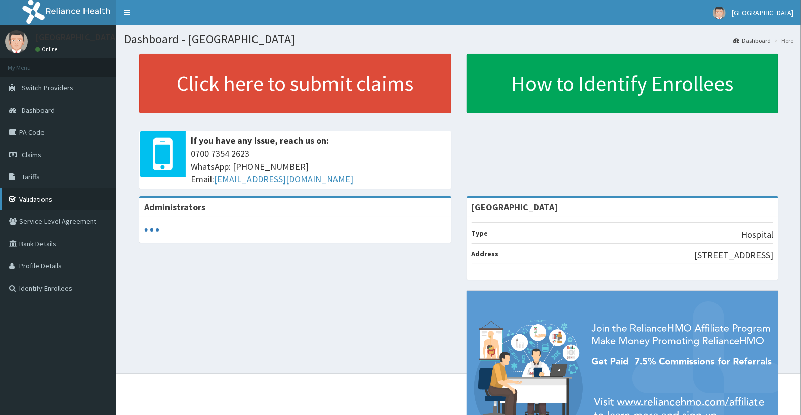 The height and width of the screenshot is (415, 801). Describe the element at coordinates (31, 155) in the screenshot. I see `span: Claims` at that location.